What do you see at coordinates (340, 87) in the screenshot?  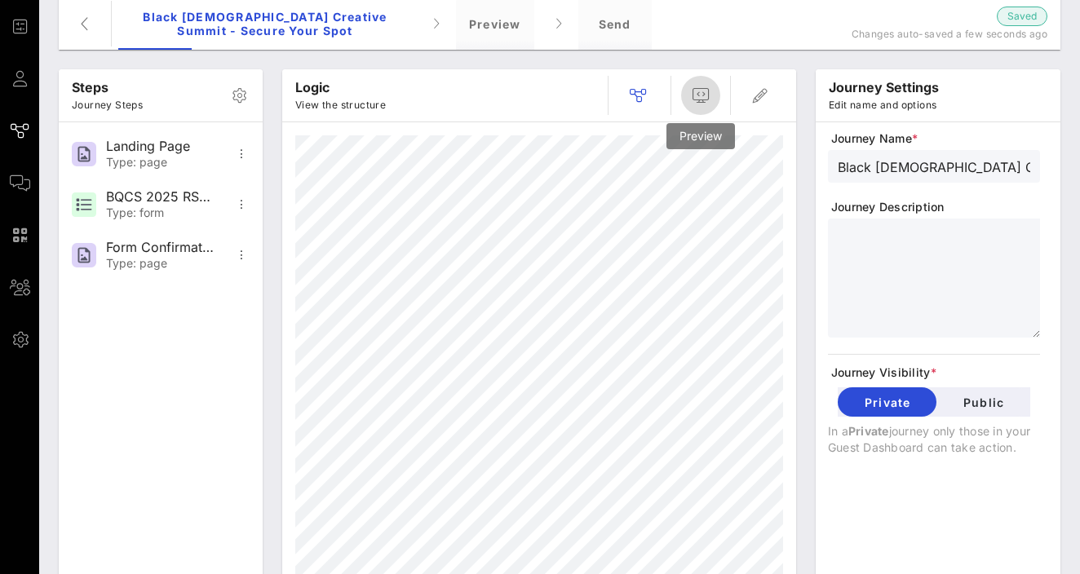 I see `p: Logic` at bounding box center [340, 87].